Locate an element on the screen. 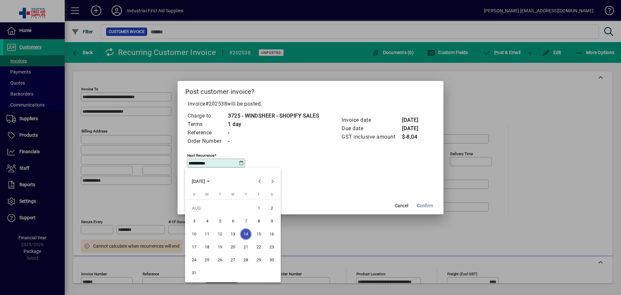 This screenshot has width=621, height=295. span: 14 is located at coordinates (246, 234).